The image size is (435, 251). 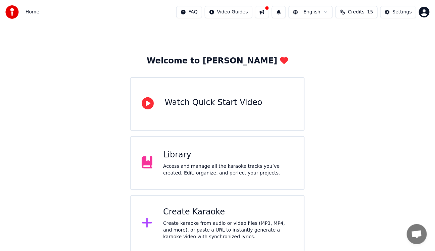 I want to click on div: Watch Quick Start Video, so click(x=213, y=103).